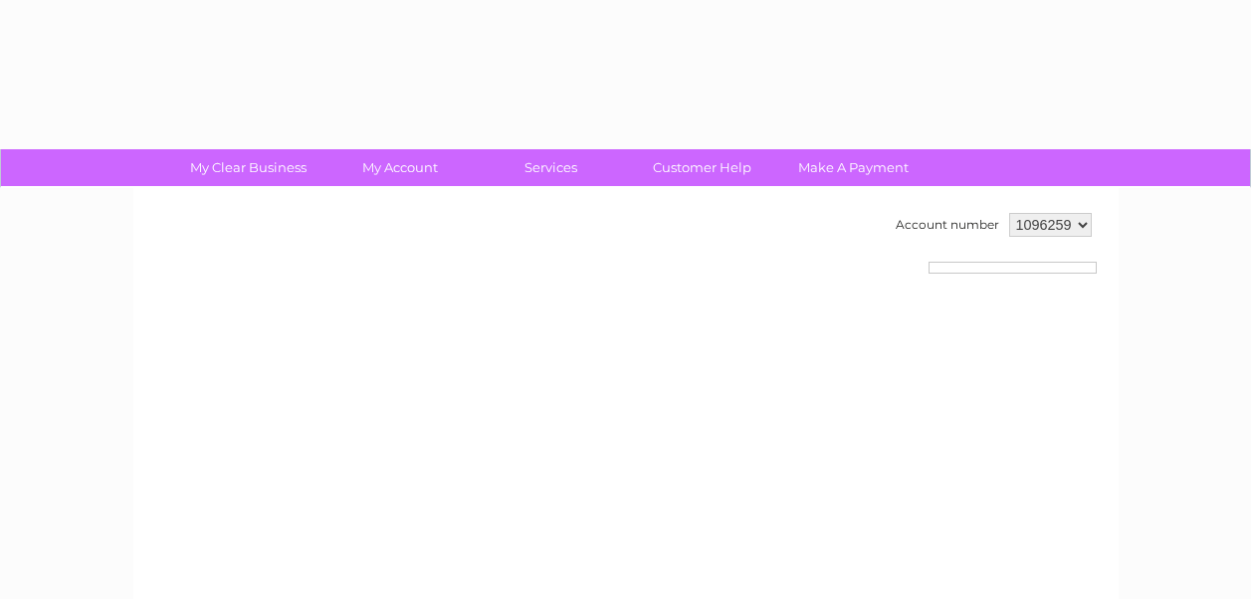 Image resolution: width=1251 pixels, height=599 pixels. Describe the element at coordinates (702, 167) in the screenshot. I see `a: Customer Help` at that location.